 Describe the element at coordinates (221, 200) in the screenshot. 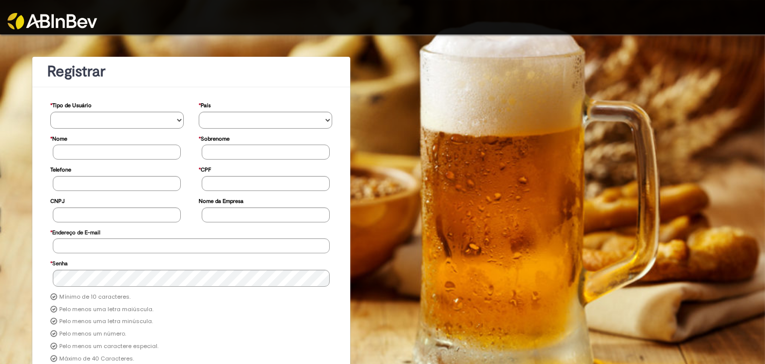

I see `label: Nome da Empresa` at that location.